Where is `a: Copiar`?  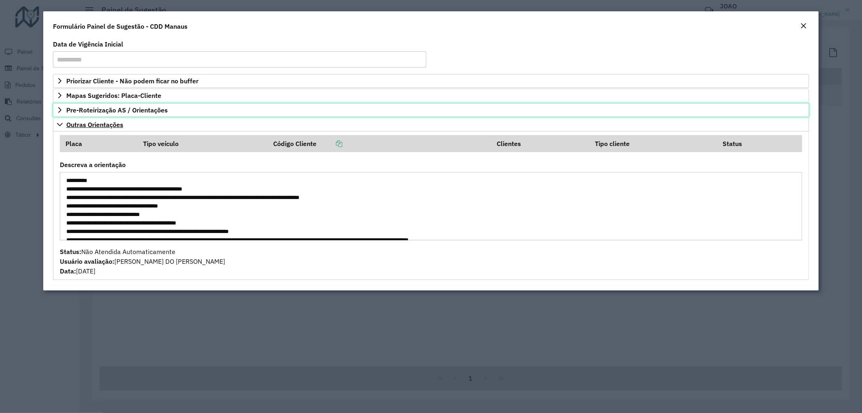 a: Copiar is located at coordinates (330, 144).